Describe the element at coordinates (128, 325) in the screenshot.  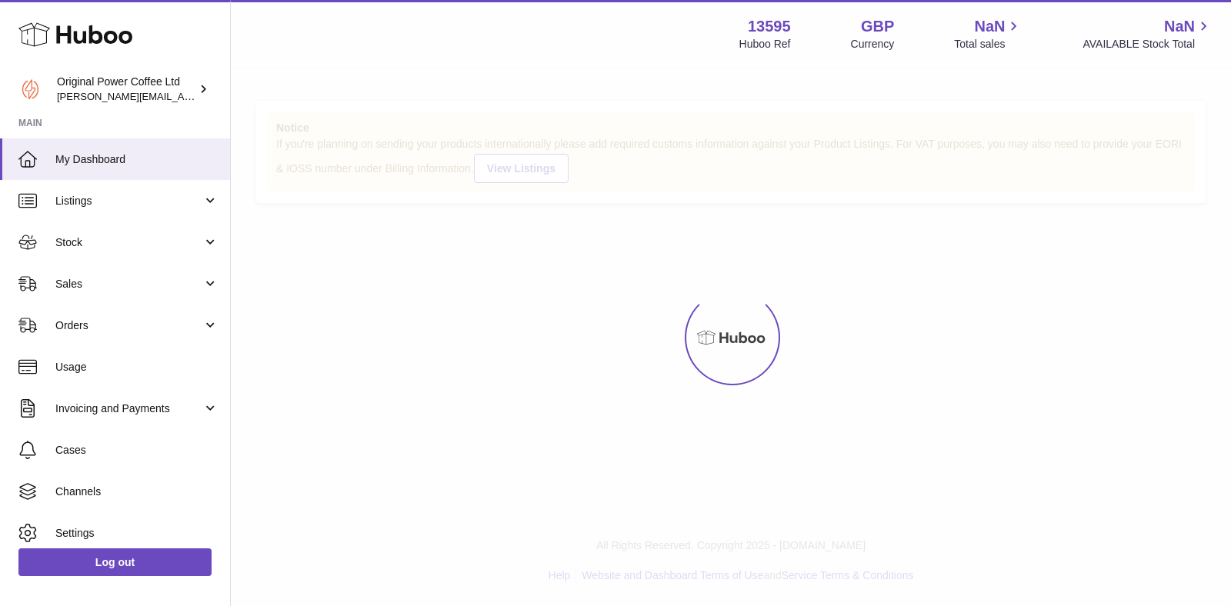
I see `span: Orders` at that location.